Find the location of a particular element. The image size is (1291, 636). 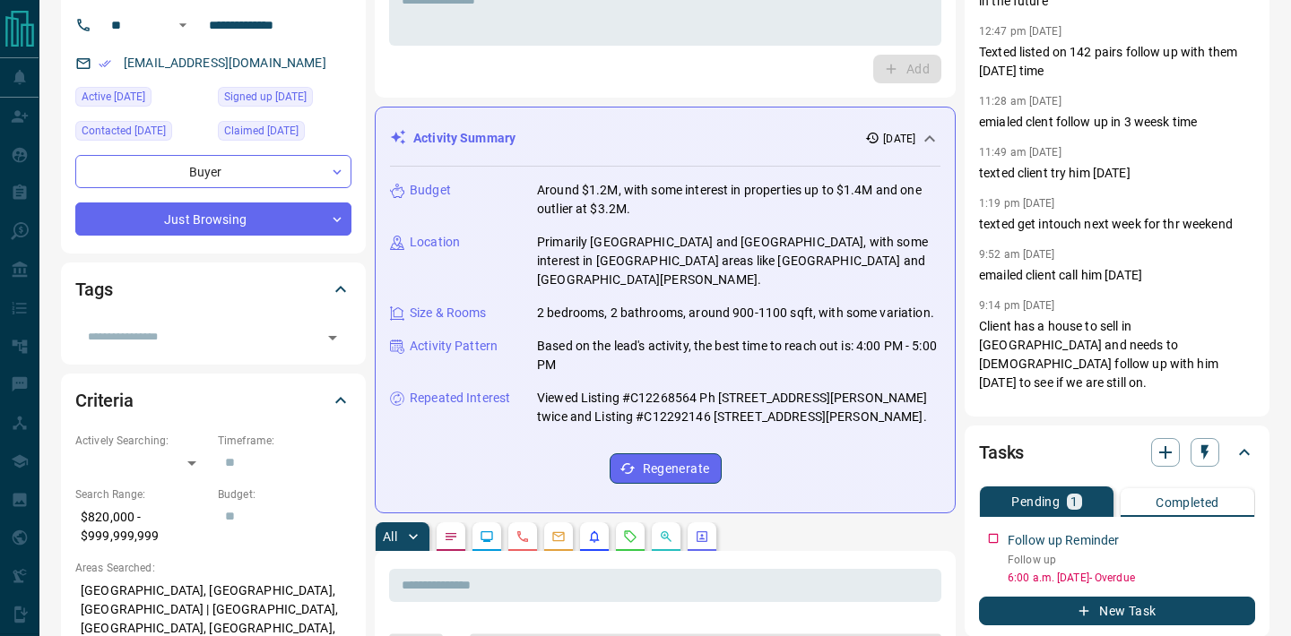

p: Activity Pattern is located at coordinates (454, 346).